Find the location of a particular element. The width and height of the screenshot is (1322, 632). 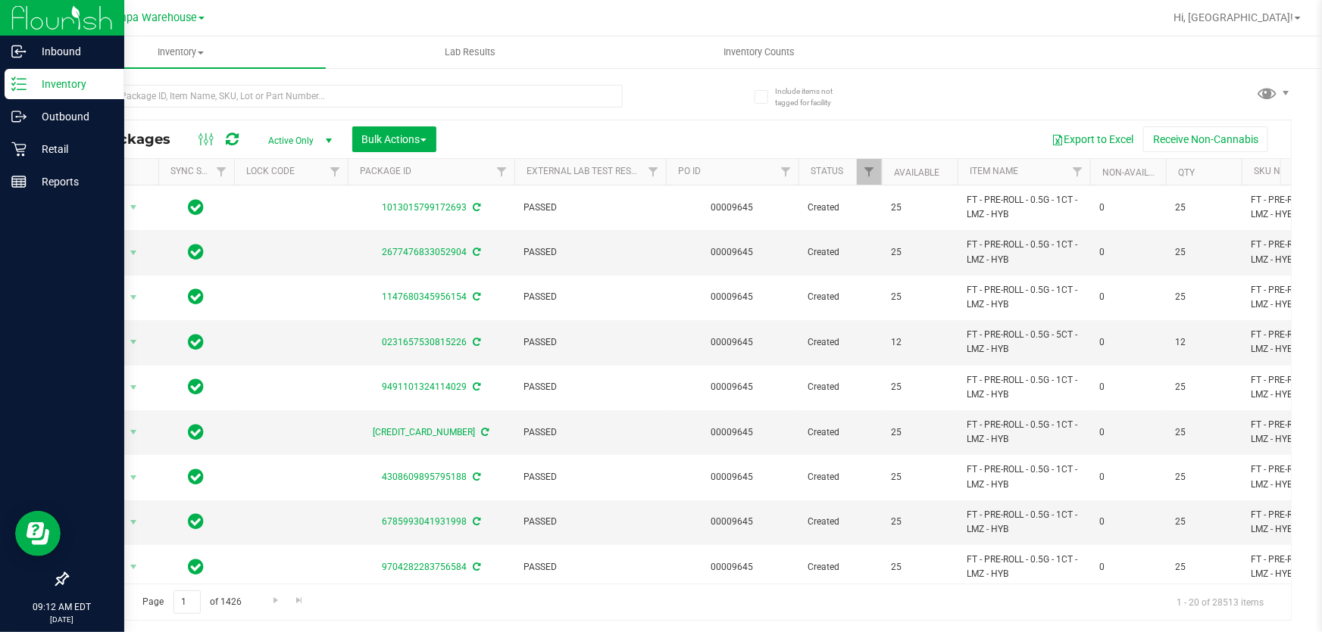

a: SKU Name is located at coordinates (1276, 171).